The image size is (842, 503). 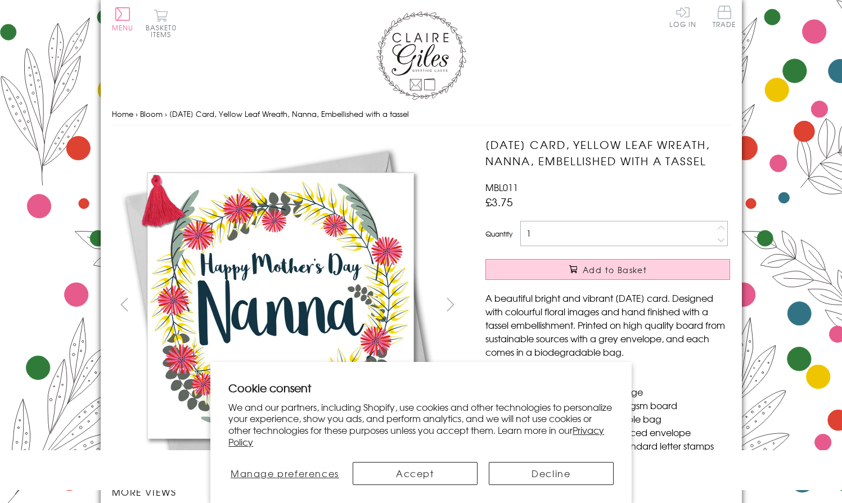 What do you see at coordinates (415, 474) in the screenshot?
I see `button: Accept` at bounding box center [415, 474].